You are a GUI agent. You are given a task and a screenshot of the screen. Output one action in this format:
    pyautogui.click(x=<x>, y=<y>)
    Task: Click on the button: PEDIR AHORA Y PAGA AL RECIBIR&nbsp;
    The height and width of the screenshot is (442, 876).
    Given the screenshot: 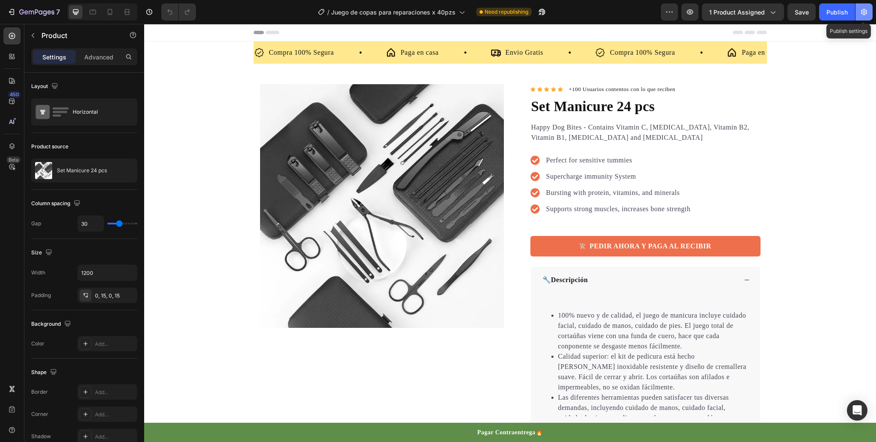 What is the action you would take?
    pyautogui.click(x=502, y=223)
    